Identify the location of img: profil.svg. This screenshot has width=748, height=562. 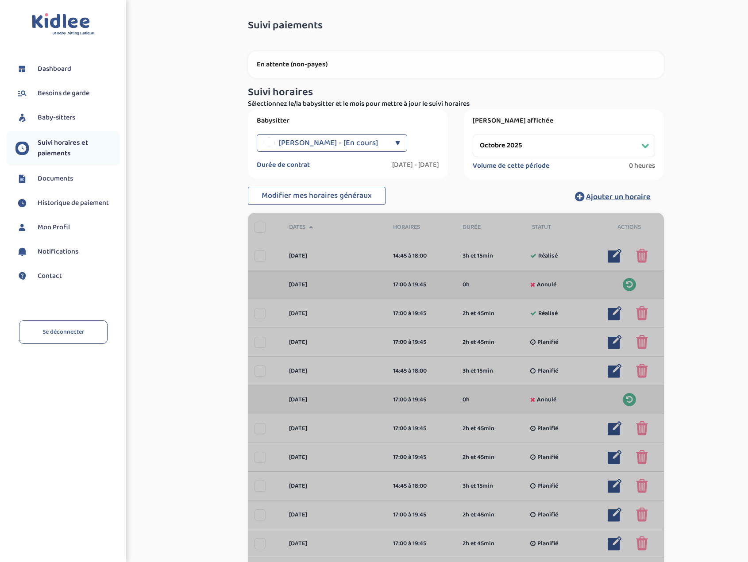
(22, 228).